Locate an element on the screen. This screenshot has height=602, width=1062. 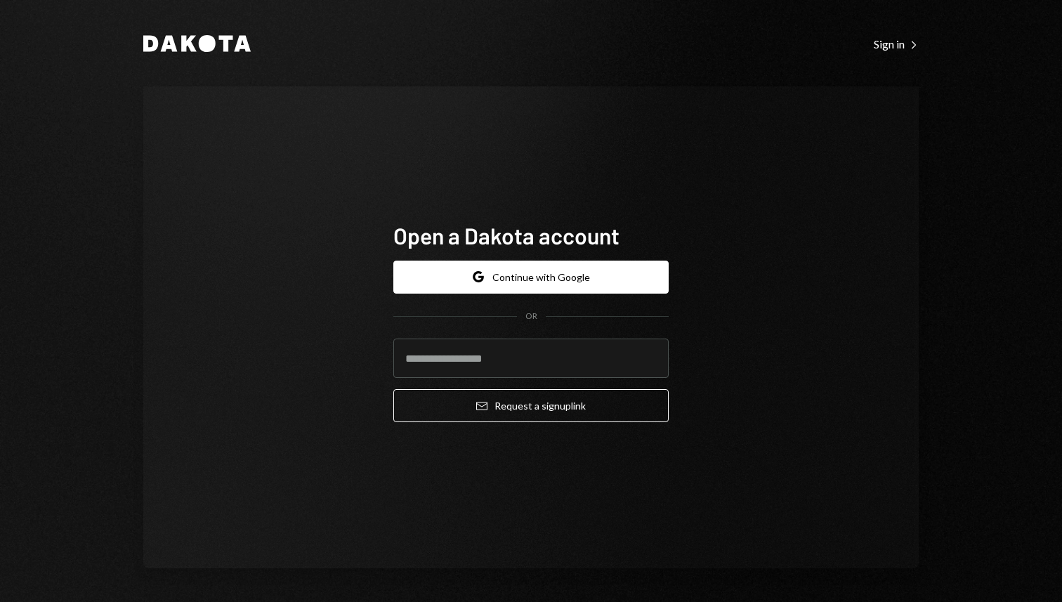
button: Request a signuplink is located at coordinates (531, 405).